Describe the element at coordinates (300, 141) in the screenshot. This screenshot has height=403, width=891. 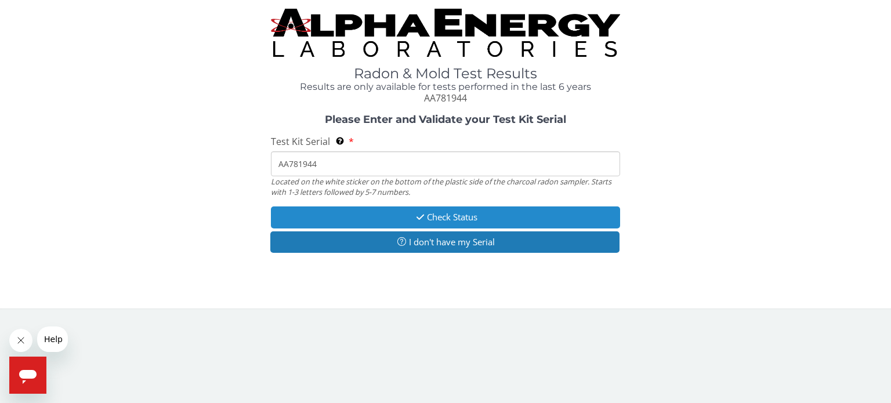
I see `span: Test Kit Serial` at that location.